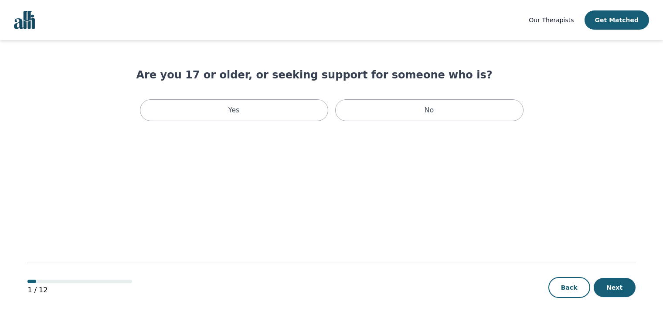 The width and height of the screenshot is (663, 318). What do you see at coordinates (551, 20) in the screenshot?
I see `span: Our Therapists` at bounding box center [551, 20].